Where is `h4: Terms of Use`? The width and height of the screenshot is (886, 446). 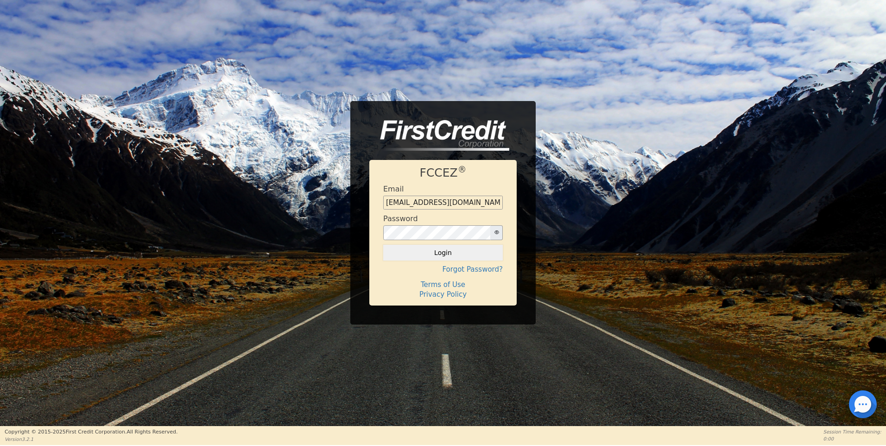
h4: Terms of Use is located at coordinates (443, 285).